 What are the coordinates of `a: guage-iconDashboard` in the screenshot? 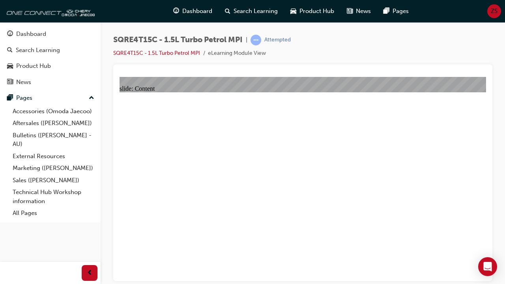 It's located at (193, 11).